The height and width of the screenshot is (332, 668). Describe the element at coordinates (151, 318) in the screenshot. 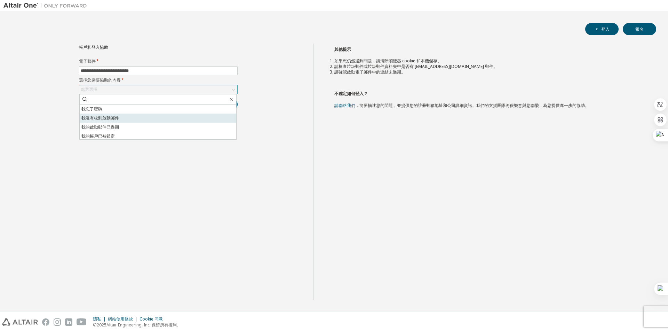

I see `font: Cookie 同意` at that location.